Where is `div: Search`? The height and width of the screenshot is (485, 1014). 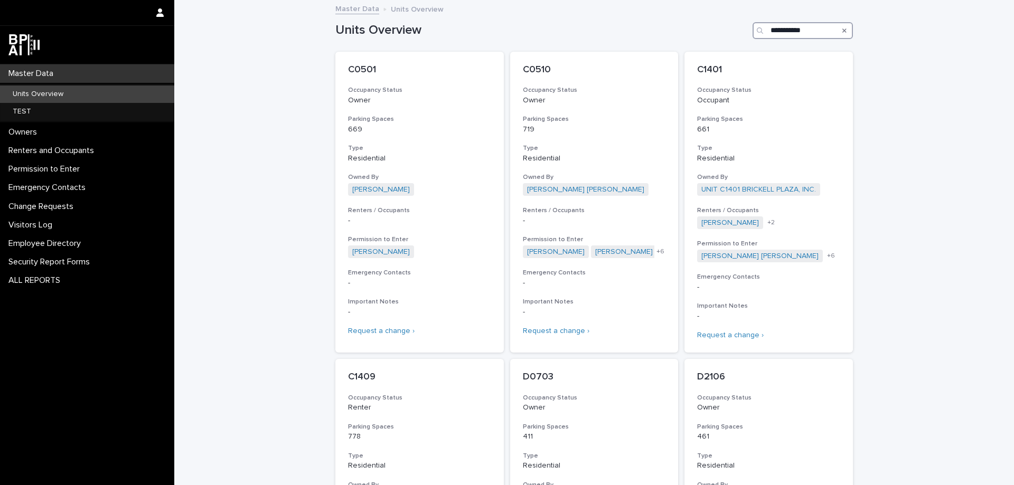
div: Search is located at coordinates (802, 31).